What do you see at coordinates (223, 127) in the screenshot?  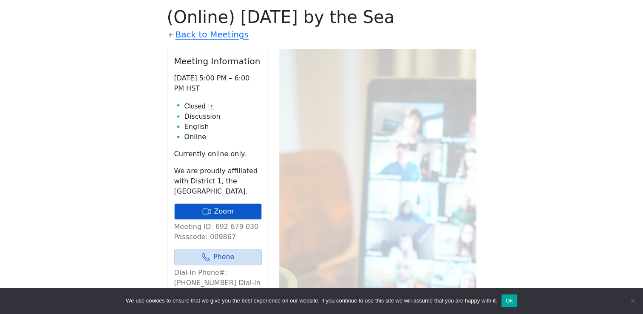 I see `li: English` at bounding box center [223, 127].